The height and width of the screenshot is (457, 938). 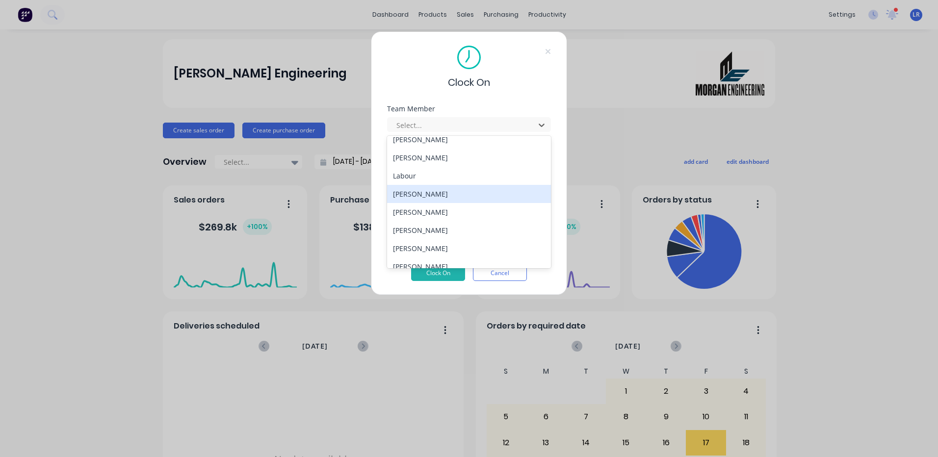 What do you see at coordinates (469, 176) in the screenshot?
I see `div: Labour` at bounding box center [469, 176].